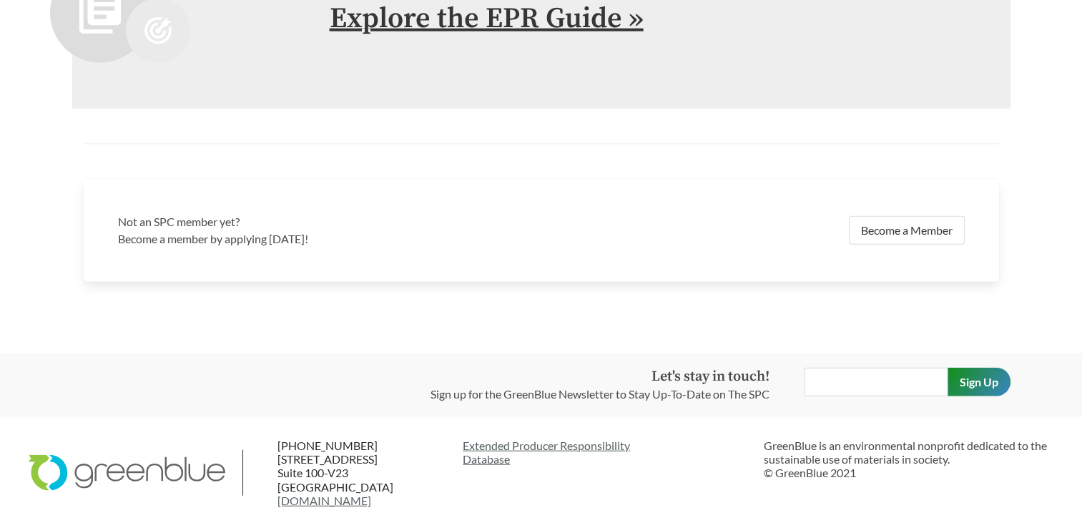 This screenshot has height=528, width=1082. I want to click on a: Become a Member, so click(906, 230).